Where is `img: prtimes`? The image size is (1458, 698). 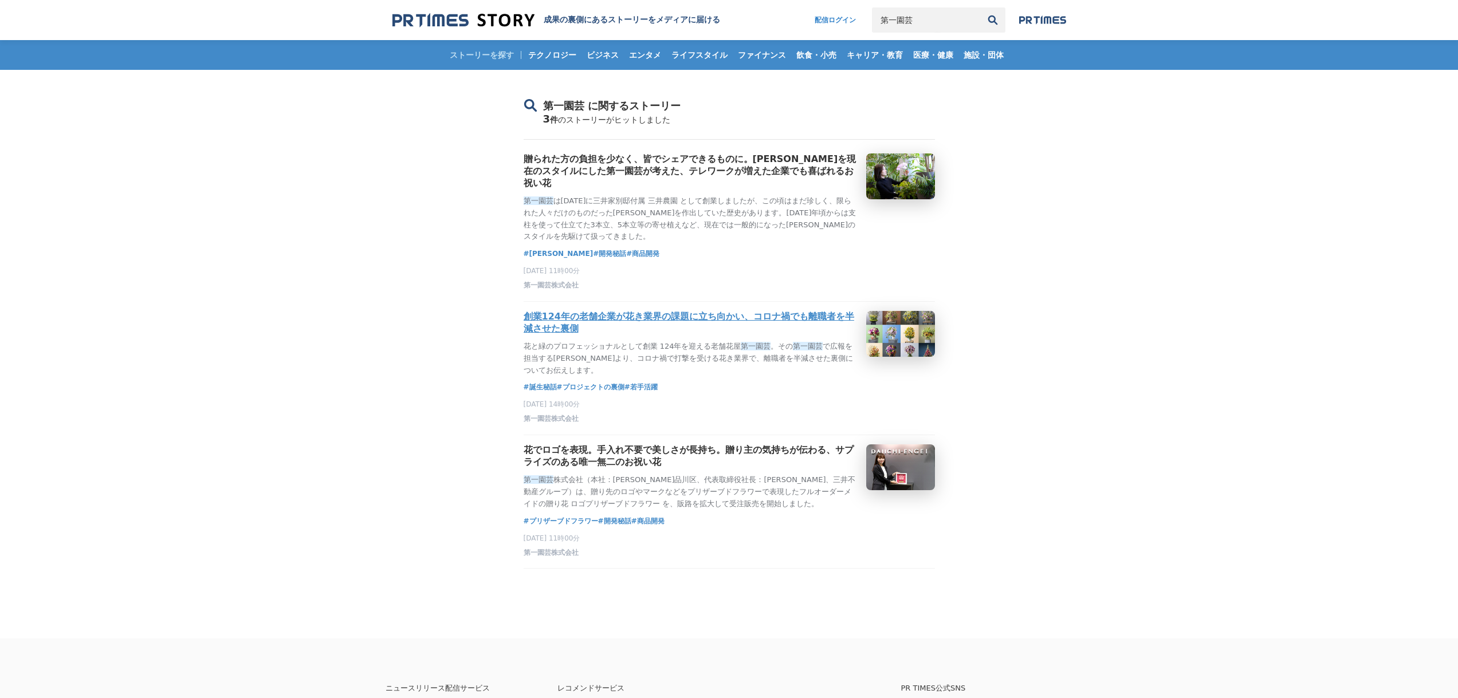 img: prtimes is located at coordinates (1042, 20).